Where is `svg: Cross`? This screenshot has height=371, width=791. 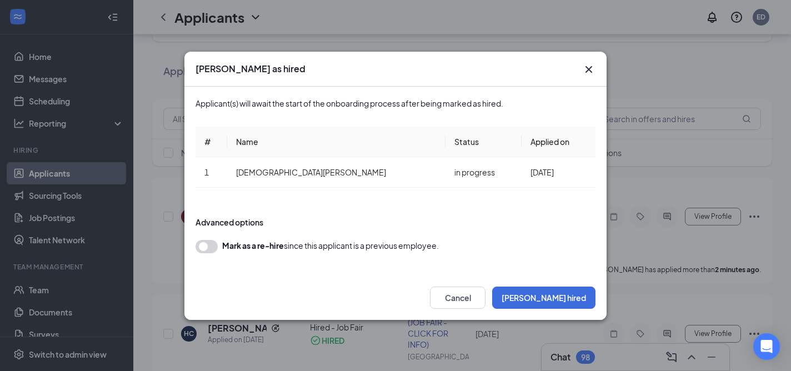
svg: Cross is located at coordinates (589, 69).